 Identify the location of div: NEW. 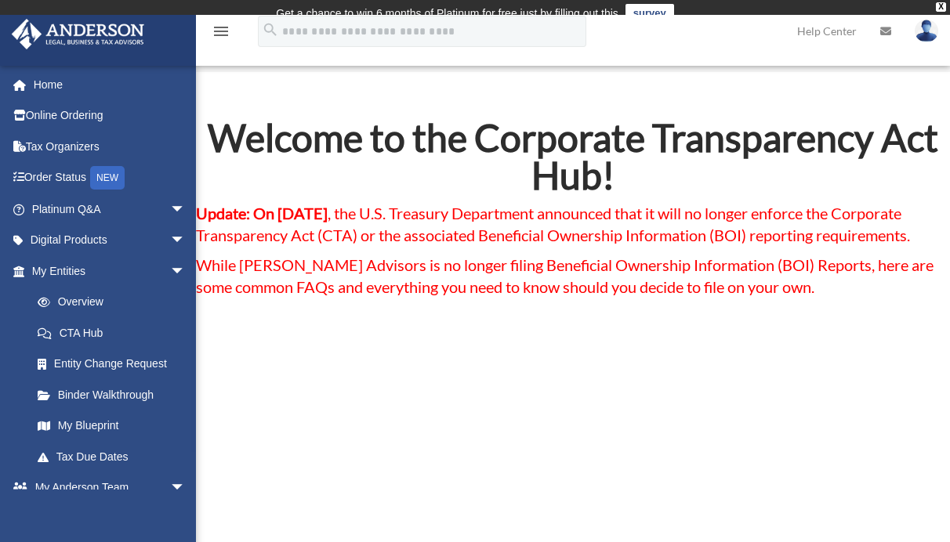
(107, 178).